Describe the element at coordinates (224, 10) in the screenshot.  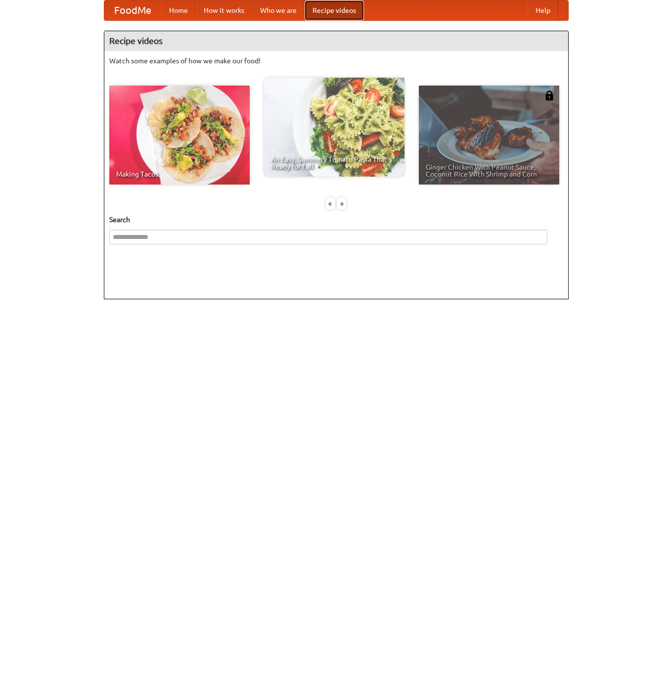
I see `a: How it works` at that location.